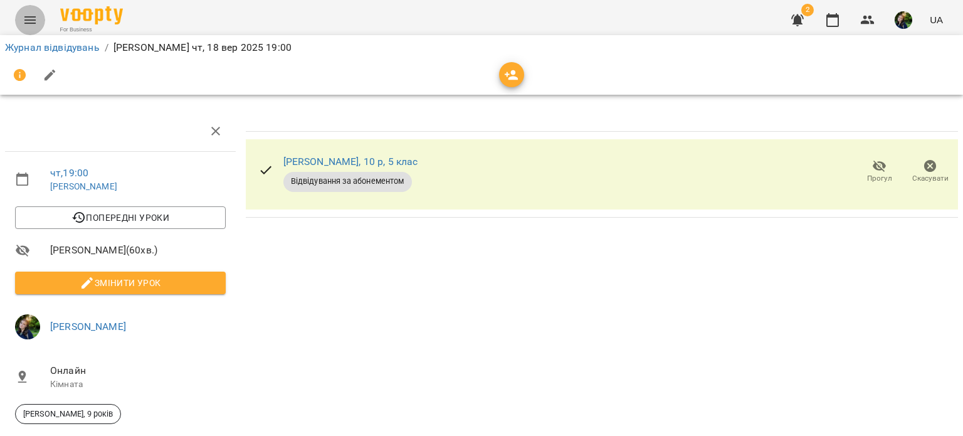 Image resolution: width=963 pixels, height=436 pixels. What do you see at coordinates (936, 19) in the screenshot?
I see `span: UA` at bounding box center [936, 19].